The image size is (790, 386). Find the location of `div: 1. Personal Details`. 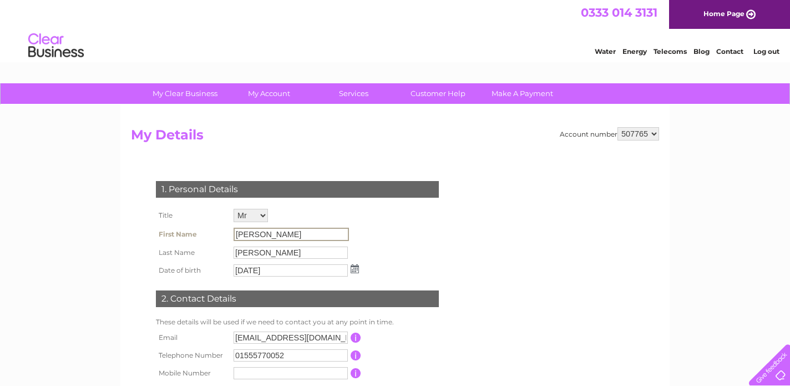

div: 1. Personal Details is located at coordinates (297, 189).